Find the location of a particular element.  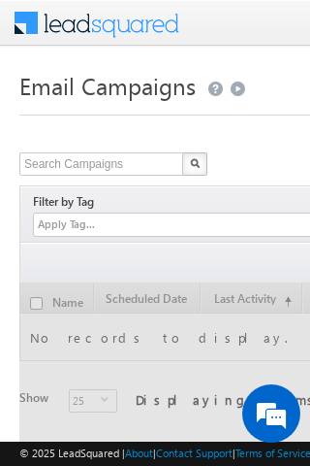

a: About is located at coordinates (139, 452).